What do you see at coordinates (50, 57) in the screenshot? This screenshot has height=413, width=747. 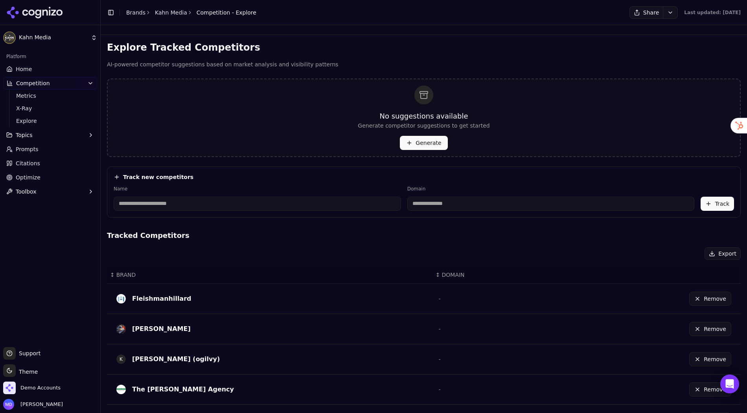 I see `div: Platform` at bounding box center [50, 57].